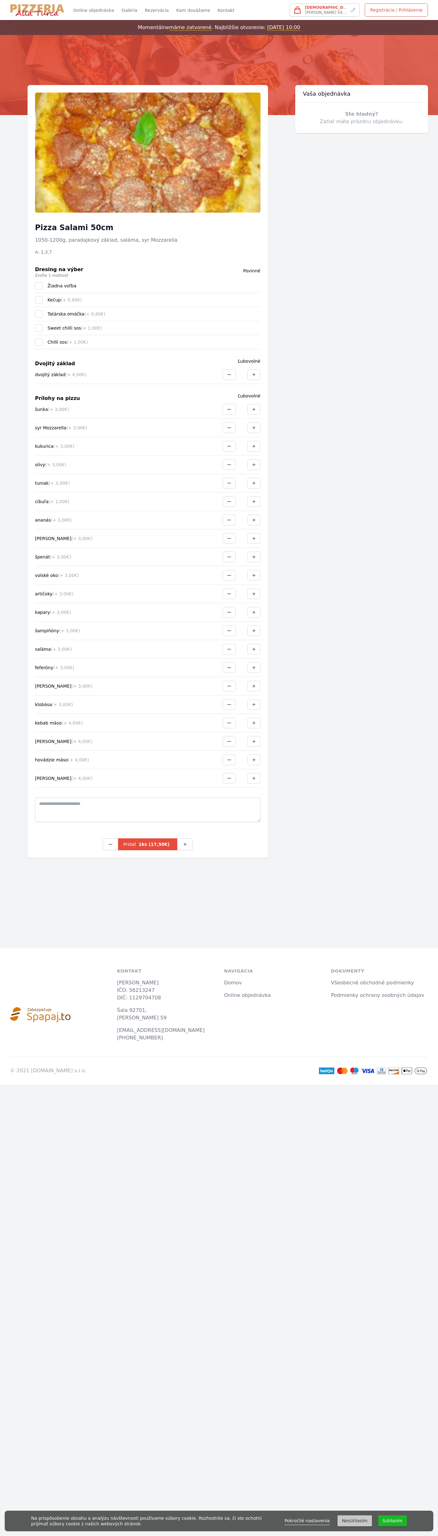 The image size is (438, 1536). What do you see at coordinates (148, 228) in the screenshot?
I see `h3: Pizza Salami 50cm` at bounding box center [148, 228].